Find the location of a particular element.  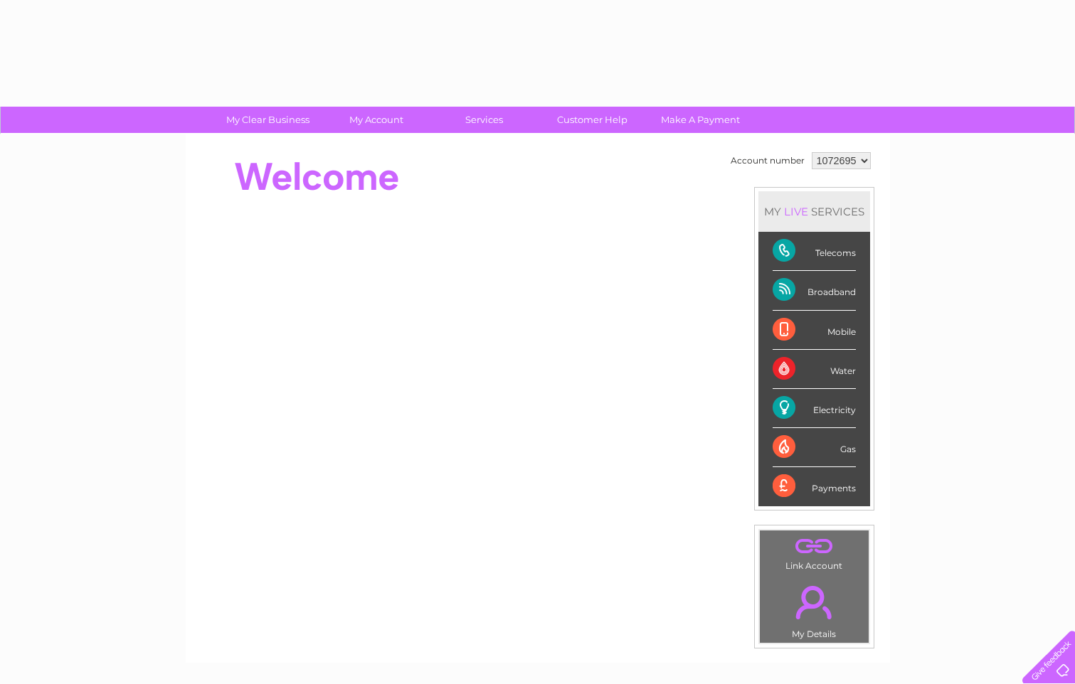

div: Telecoms is located at coordinates (814, 251).